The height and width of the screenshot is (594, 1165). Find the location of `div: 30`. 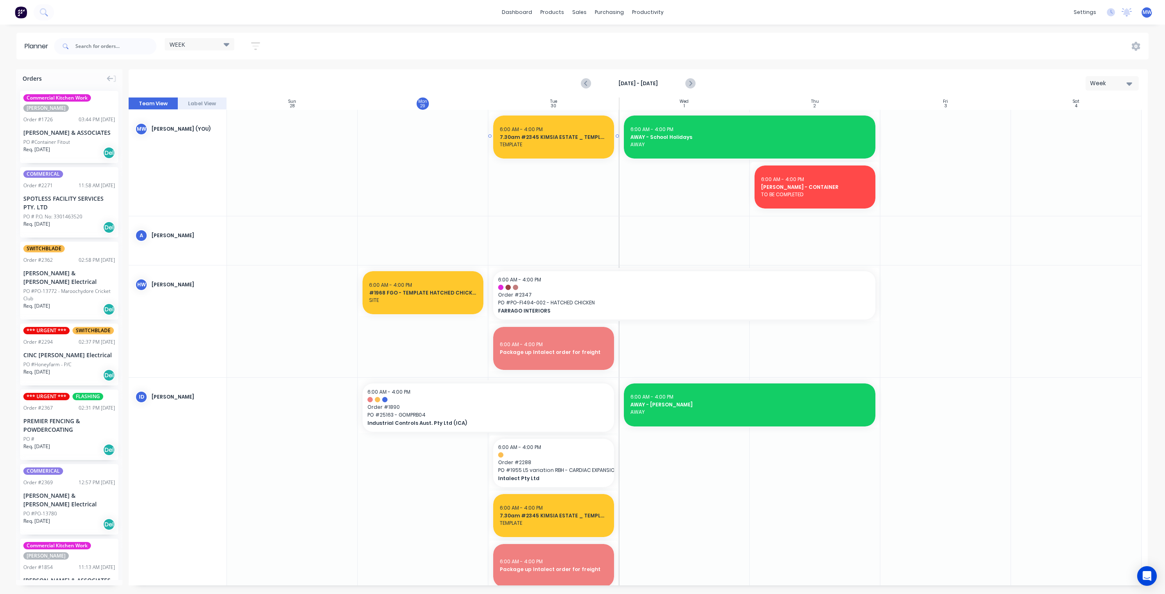

div: 30 is located at coordinates (553, 106).